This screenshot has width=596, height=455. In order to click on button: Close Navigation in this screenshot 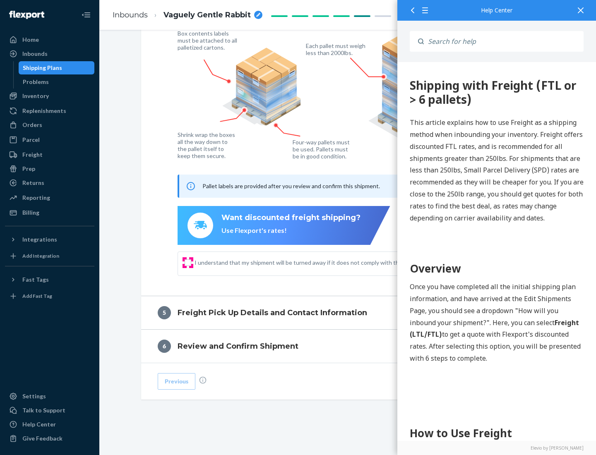, I will do `click(86, 15)`.